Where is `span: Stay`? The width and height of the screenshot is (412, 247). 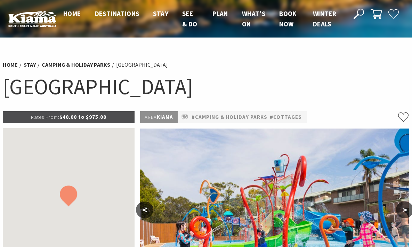
span: Stay is located at coordinates (161, 14).